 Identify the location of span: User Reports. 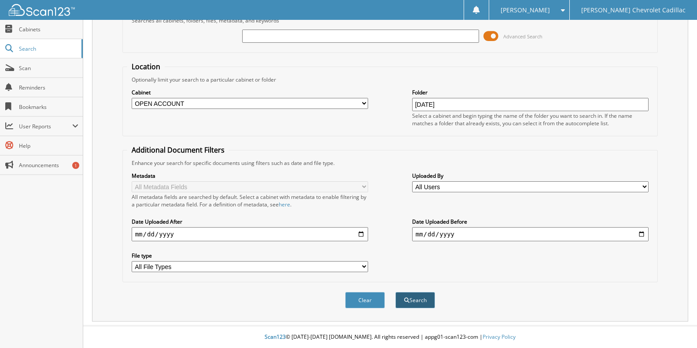
(45, 126).